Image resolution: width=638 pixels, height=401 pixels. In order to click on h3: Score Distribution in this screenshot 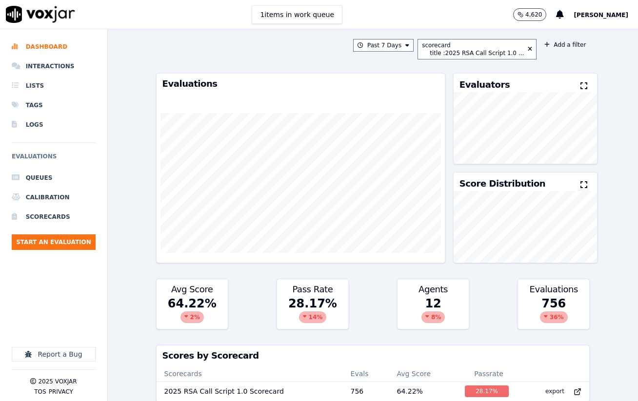, I will do `click(502, 184)`.